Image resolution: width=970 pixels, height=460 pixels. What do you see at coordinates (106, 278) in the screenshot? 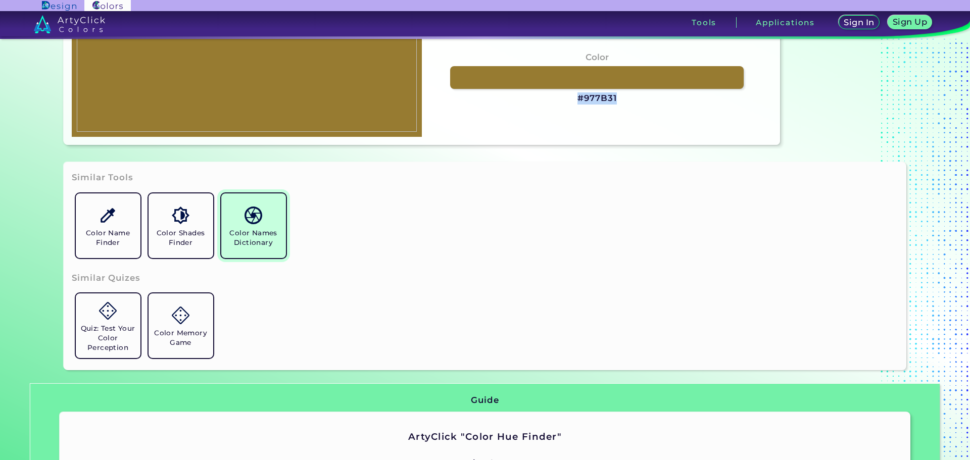
I see `h3: Similar Quizes` at bounding box center [106, 278].